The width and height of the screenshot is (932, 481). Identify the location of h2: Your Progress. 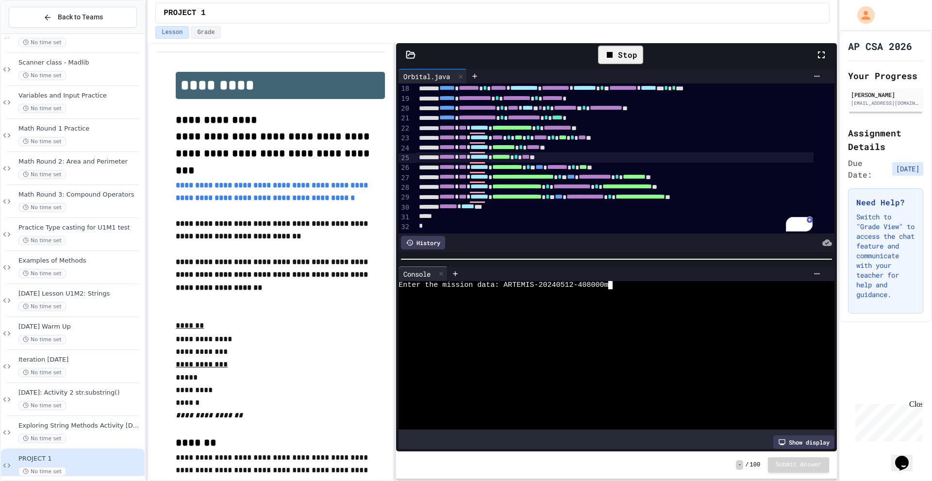
(885, 76).